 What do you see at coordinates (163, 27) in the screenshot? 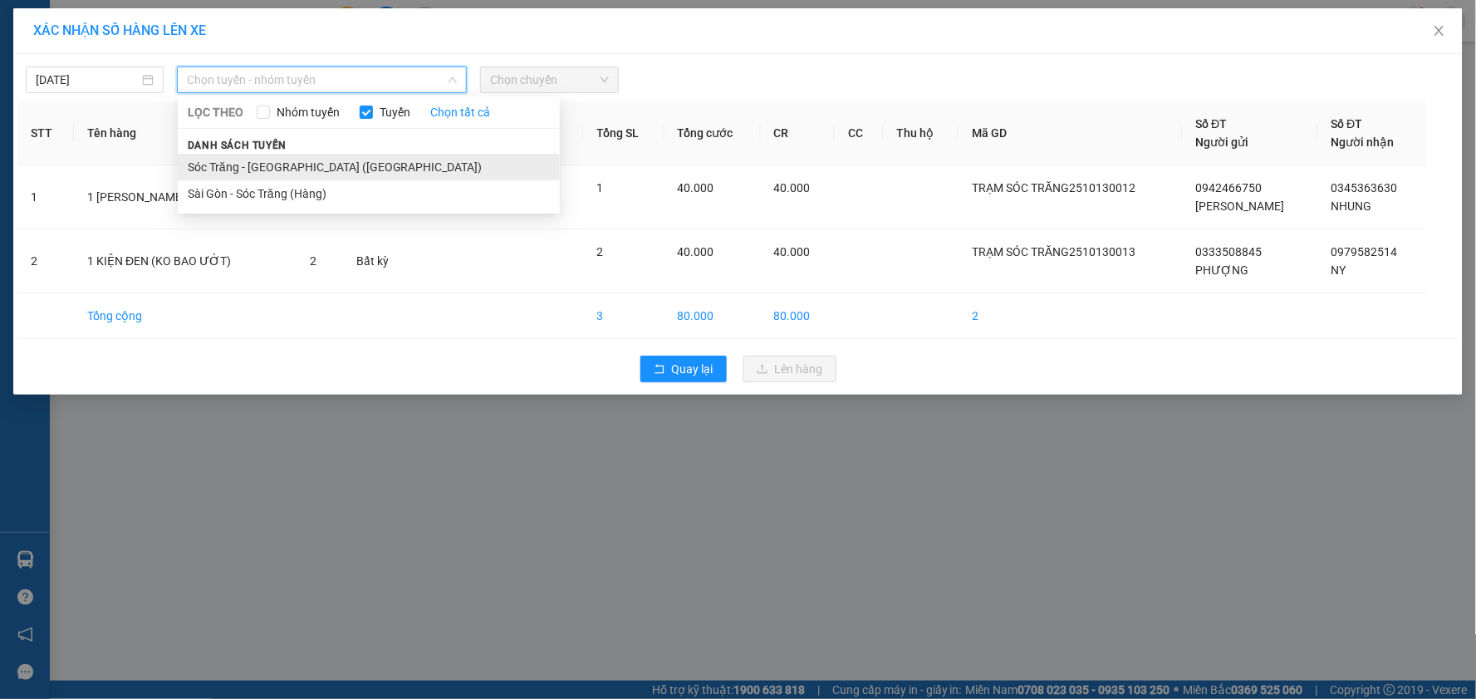
I see `strong: XE KHÁCH MỸ DUYÊN` at bounding box center [163, 27].